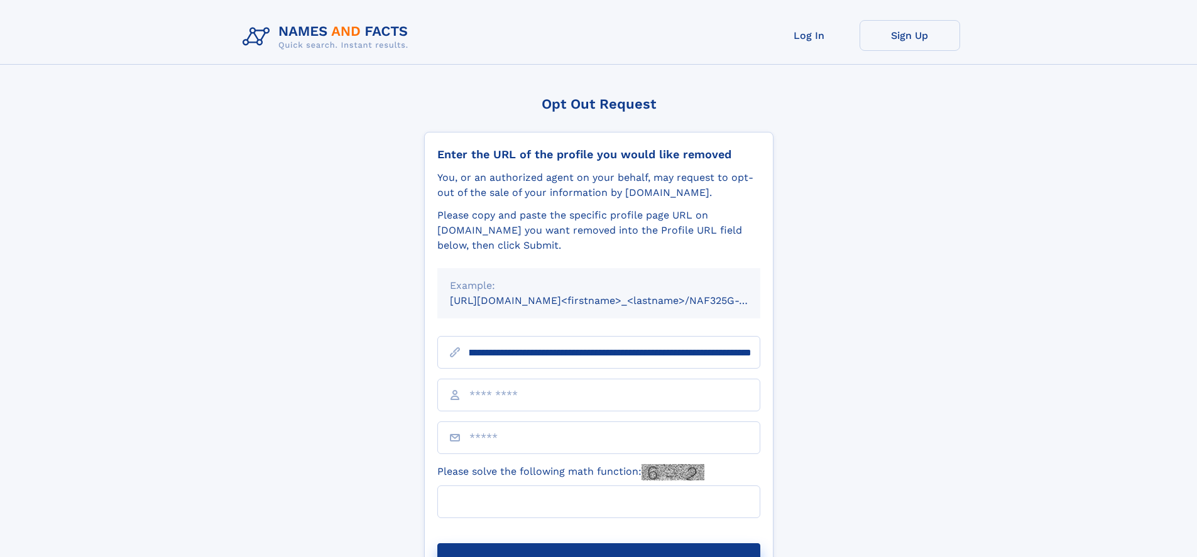  Describe the element at coordinates (599, 155) in the screenshot. I see `div: Enter the URL of the profile you would like removed` at that location.